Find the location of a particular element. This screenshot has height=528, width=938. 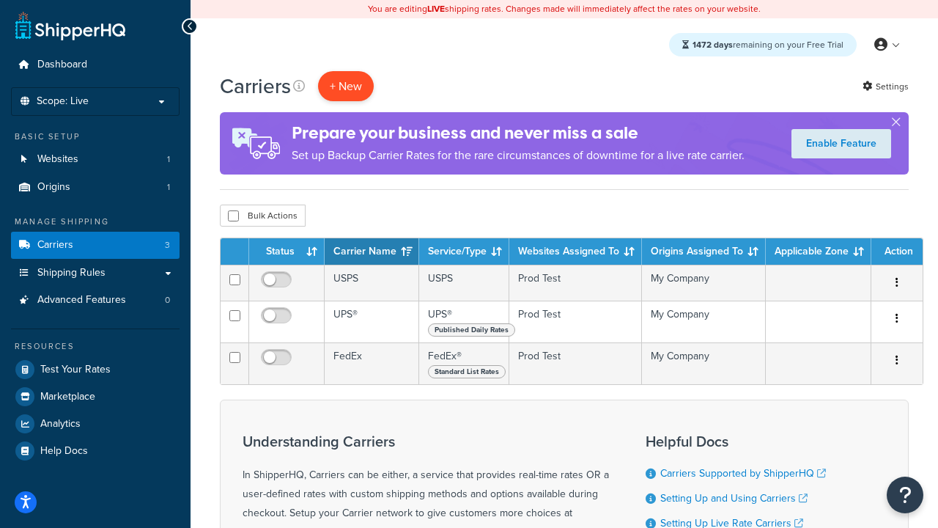

li: Advanced Features is located at coordinates (95, 300).